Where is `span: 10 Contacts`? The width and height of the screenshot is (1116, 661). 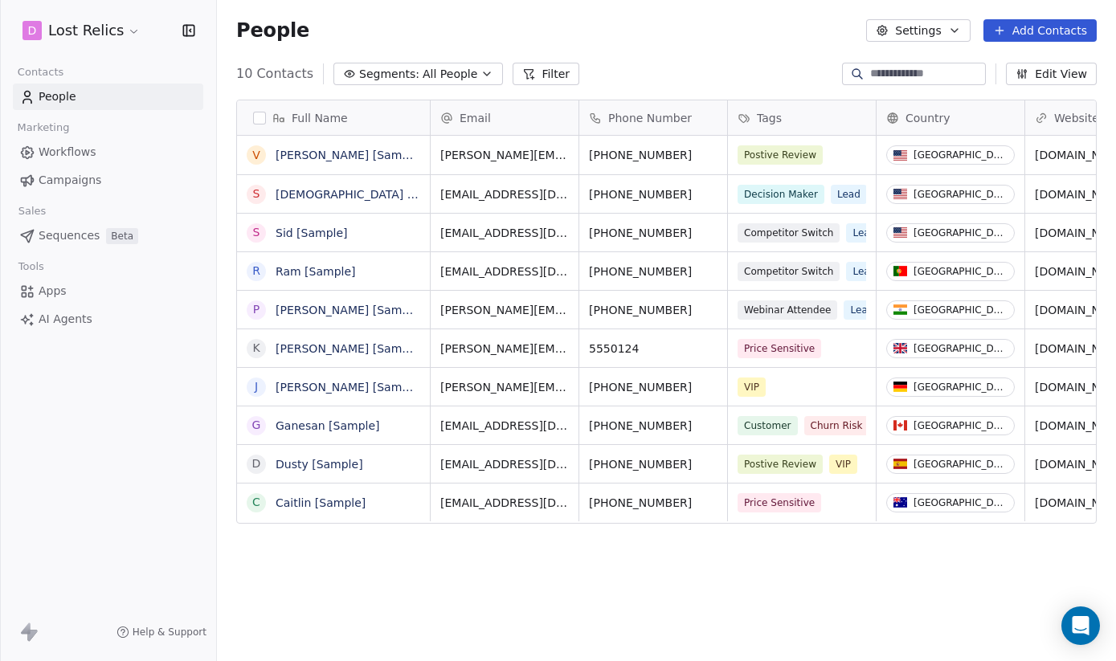
span: 10 Contacts is located at coordinates (275, 74).